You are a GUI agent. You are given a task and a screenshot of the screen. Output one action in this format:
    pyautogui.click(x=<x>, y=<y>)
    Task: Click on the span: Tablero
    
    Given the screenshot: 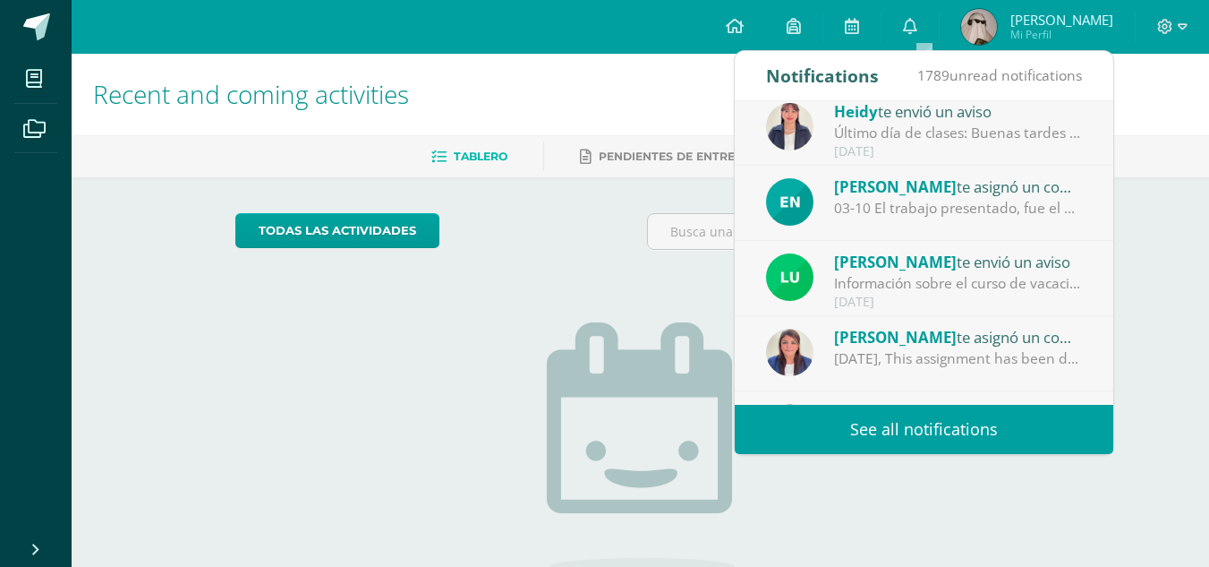 What is the action you would take?
    pyautogui.click(x=481, y=156)
    